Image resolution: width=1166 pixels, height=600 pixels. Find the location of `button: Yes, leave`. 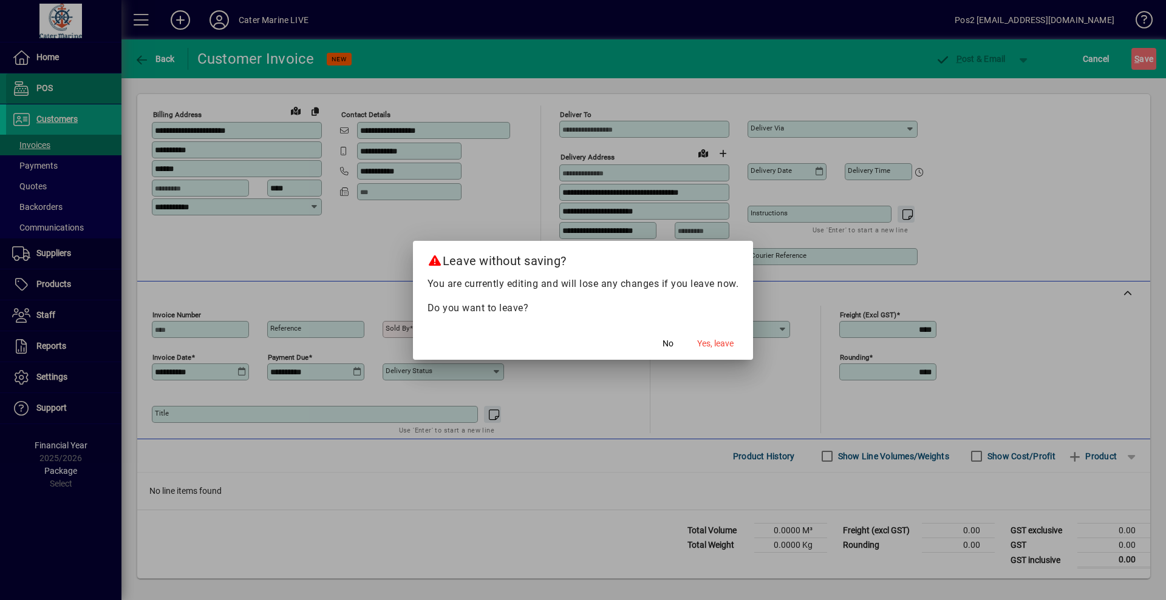

button: Yes, leave is located at coordinates (715, 344).